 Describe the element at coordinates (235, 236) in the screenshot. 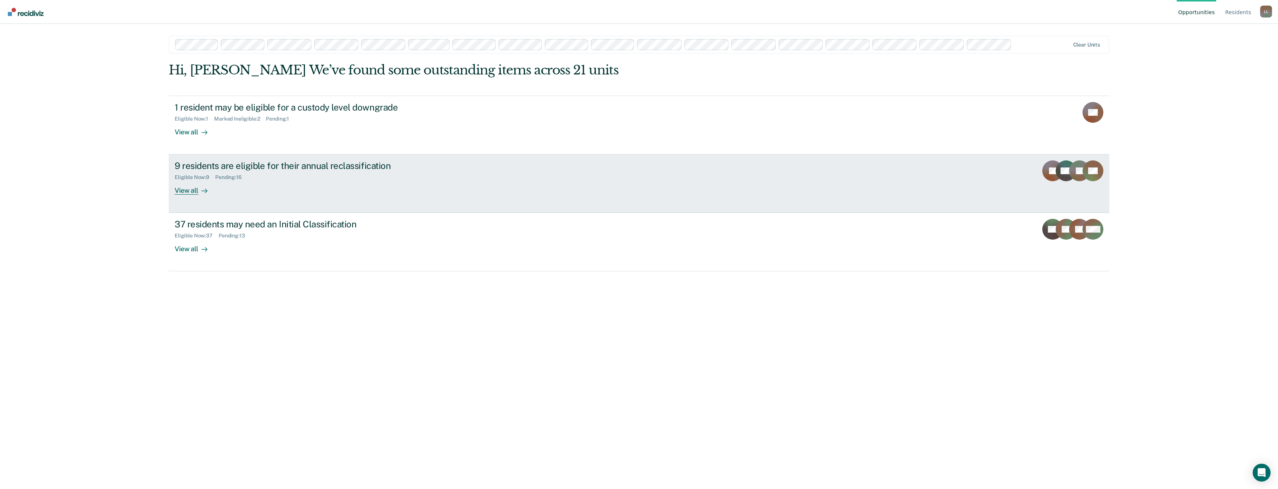

I see `div: Pending : 13` at that location.